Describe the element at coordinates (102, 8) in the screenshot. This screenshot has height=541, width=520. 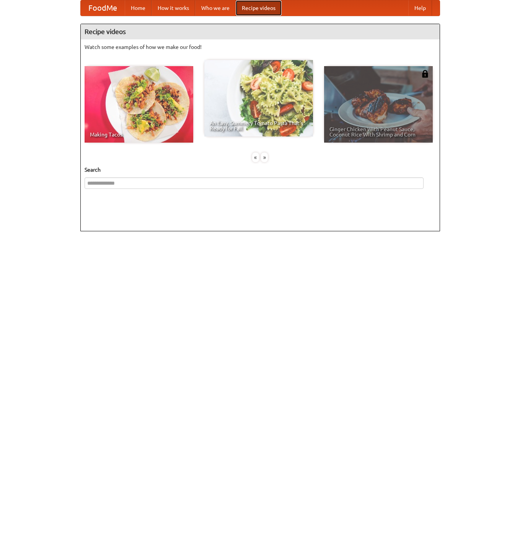
I see `a: FoodMe` at that location.